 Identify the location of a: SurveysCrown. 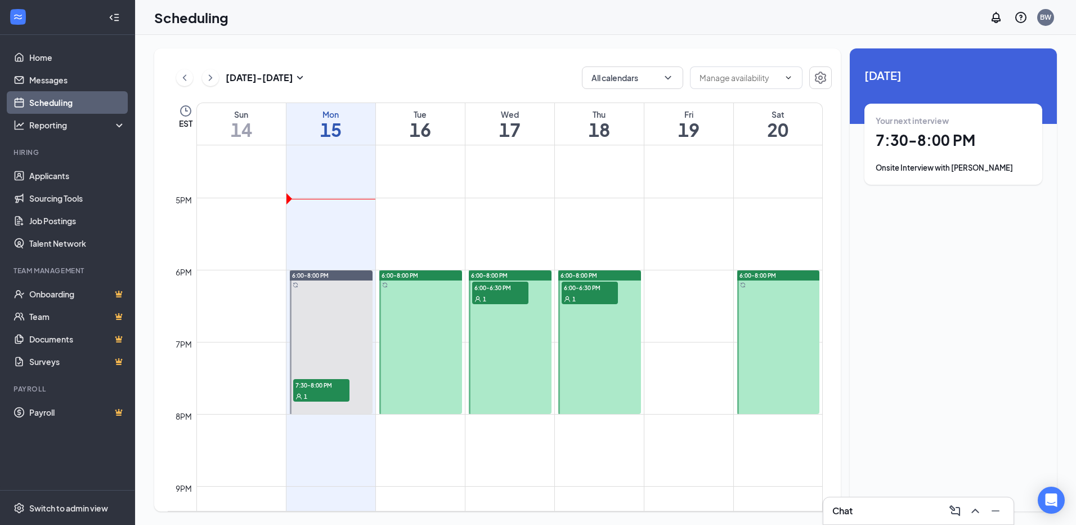
(77, 361).